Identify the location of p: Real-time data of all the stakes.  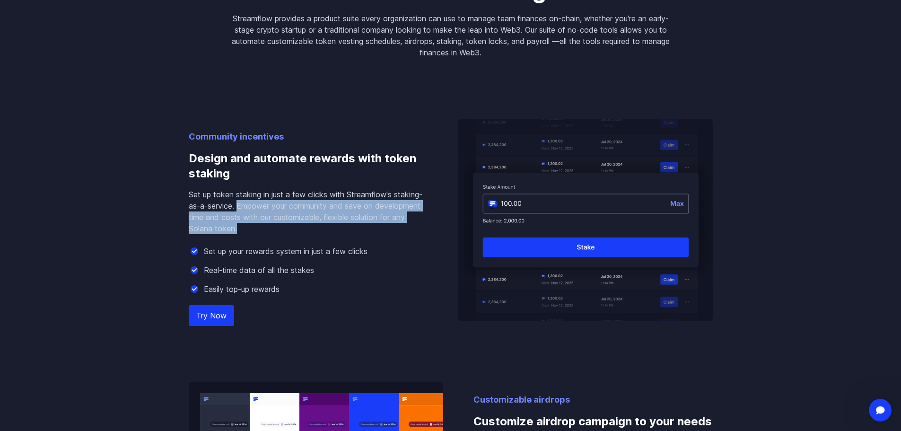
(259, 270).